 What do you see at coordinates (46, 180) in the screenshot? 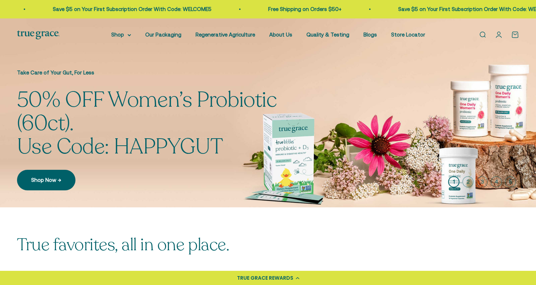
I see `a: Shop Now →` at bounding box center [46, 180].